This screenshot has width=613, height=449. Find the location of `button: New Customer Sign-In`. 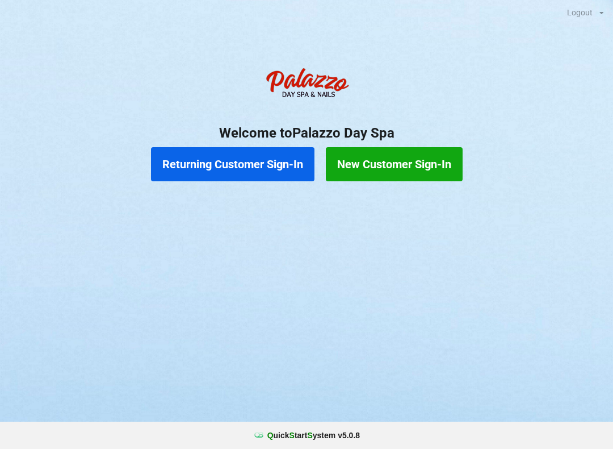

button: New Customer Sign-In is located at coordinates (394, 164).